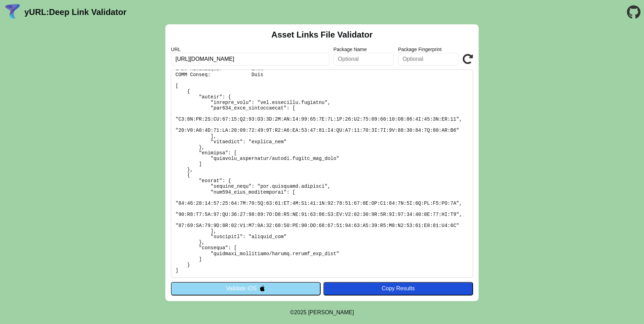 This screenshot has width=644, height=324. I want to click on label: Package Fingerprint, so click(428, 49).